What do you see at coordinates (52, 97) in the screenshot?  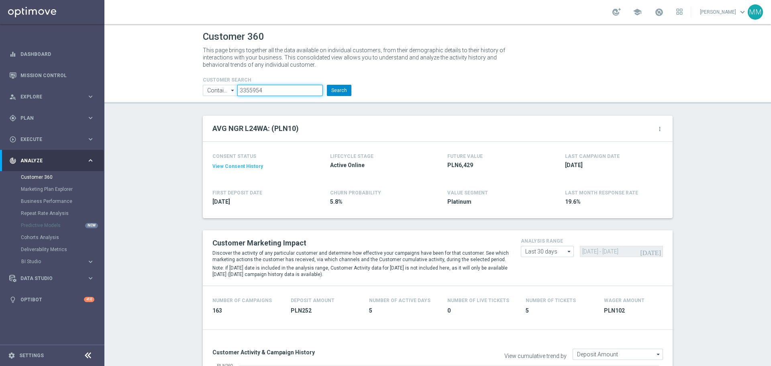 I see `button: person_search Explore keyboard_arrow_right` at bounding box center [52, 97].